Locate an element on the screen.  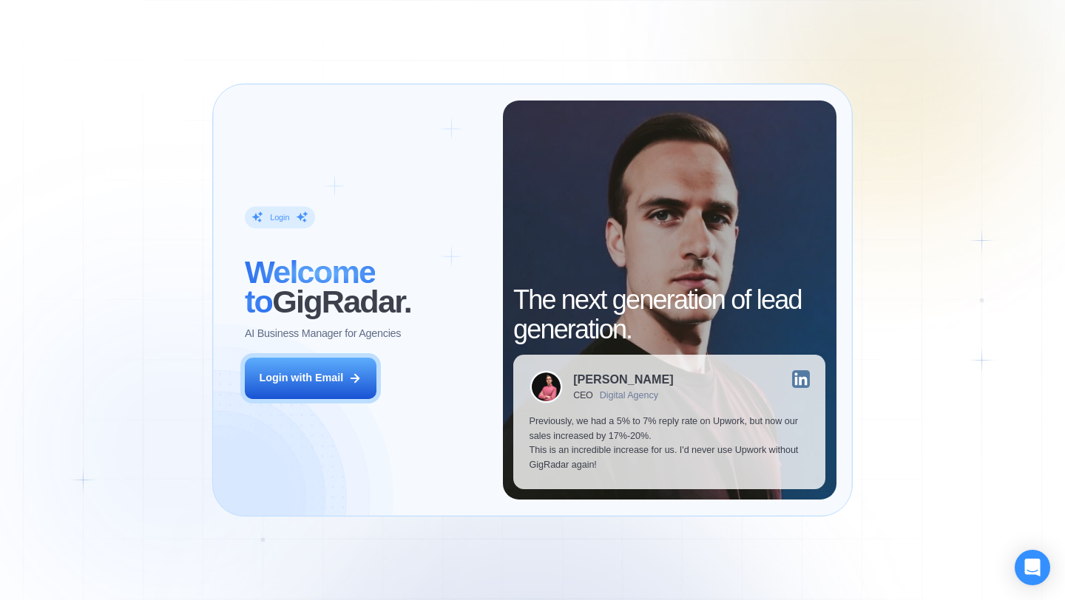
h2: ‍ GigRadar. is located at coordinates (365, 287).